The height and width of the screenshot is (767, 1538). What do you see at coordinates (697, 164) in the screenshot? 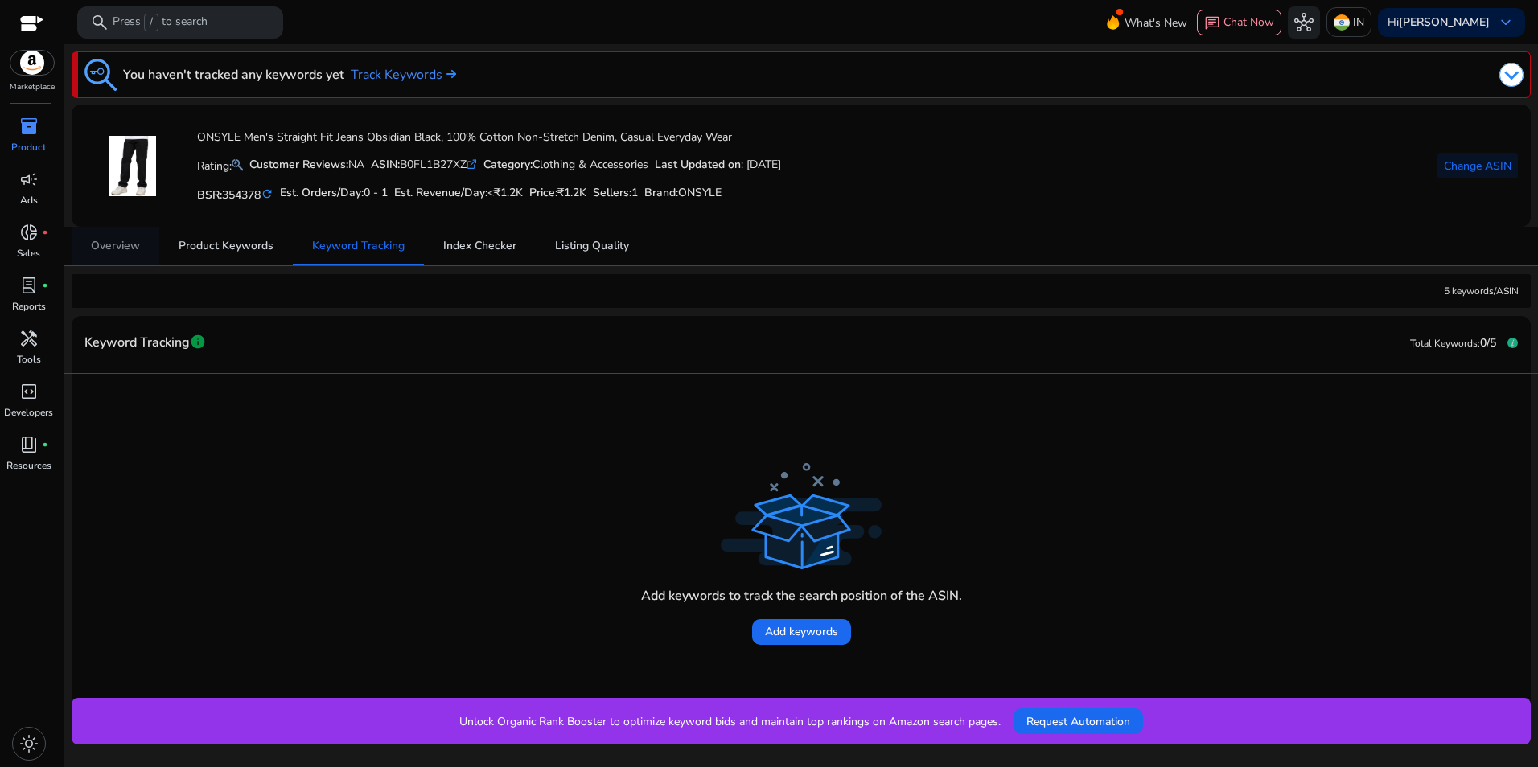
I see `b: Last Updated on` at bounding box center [697, 164].